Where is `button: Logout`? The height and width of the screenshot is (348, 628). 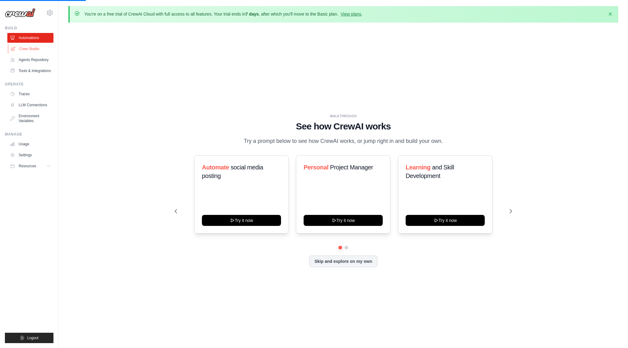 button: Logout is located at coordinates (29, 338).